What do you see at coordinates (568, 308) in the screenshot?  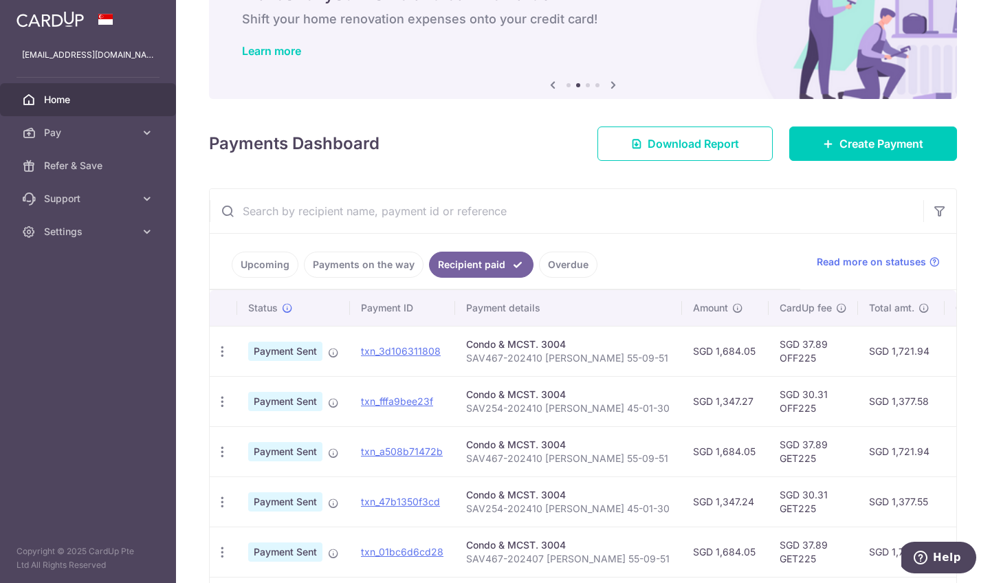 I see `th: Payment details` at bounding box center [568, 308].